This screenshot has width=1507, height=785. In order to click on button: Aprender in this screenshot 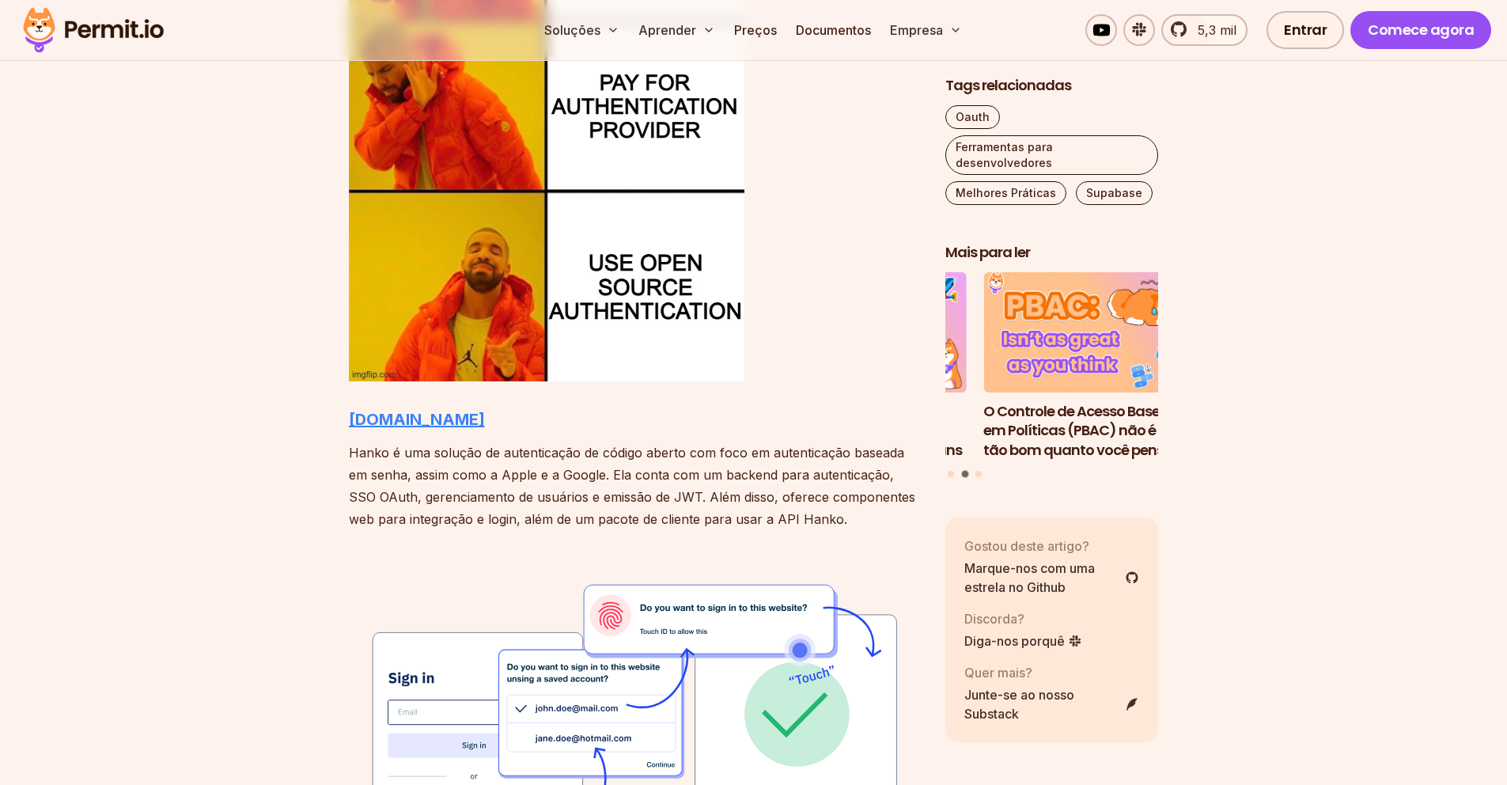, I will do `click(676, 30)`.